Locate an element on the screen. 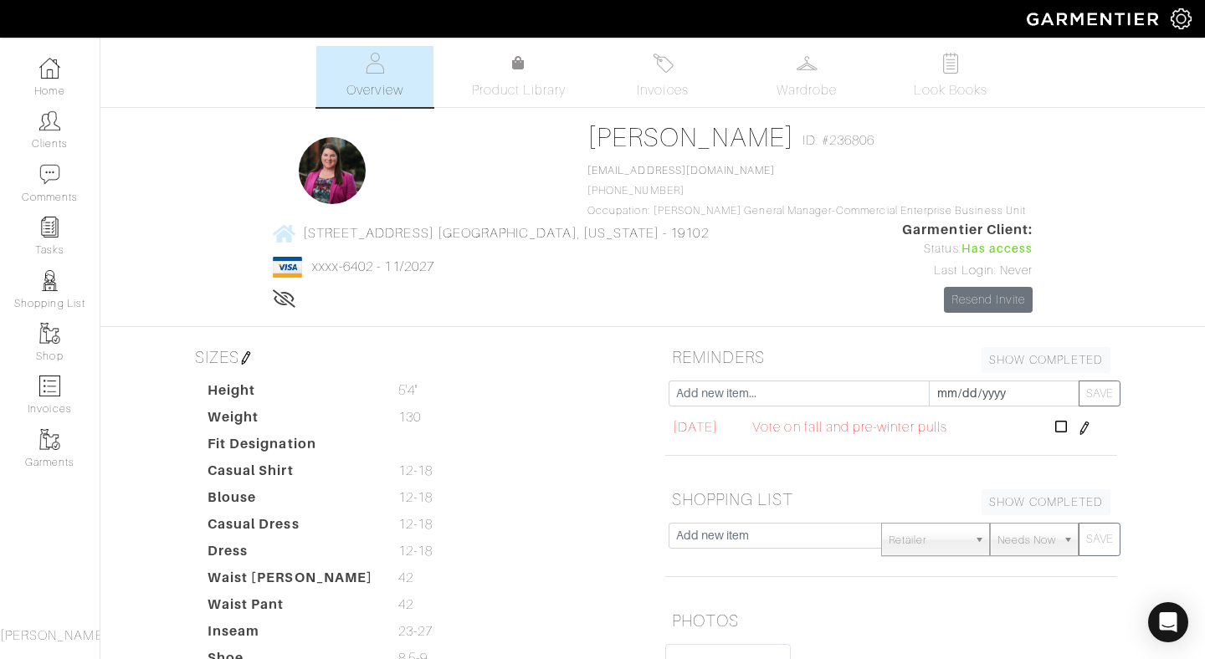 The image size is (1205, 659). dt: Inseam is located at coordinates (290, 635).